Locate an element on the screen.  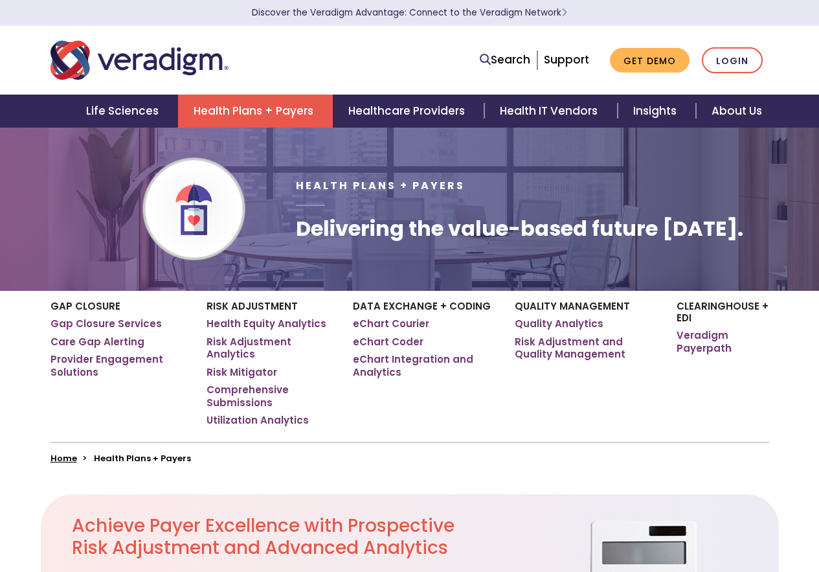
img: Veradigm logo is located at coordinates (139, 60).